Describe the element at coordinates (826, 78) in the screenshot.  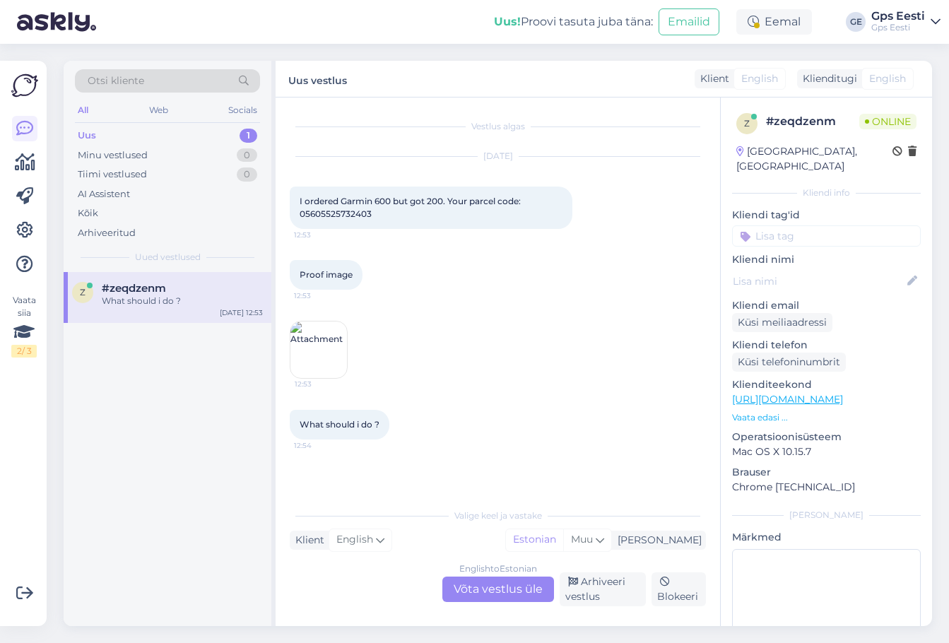
I see `div: Klienditugi` at that location.